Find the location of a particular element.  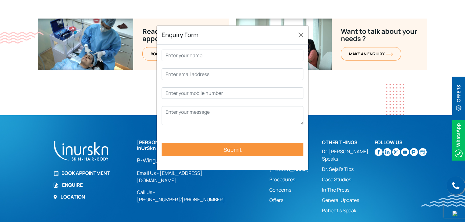

img: offerBt is located at coordinates (459, 97).